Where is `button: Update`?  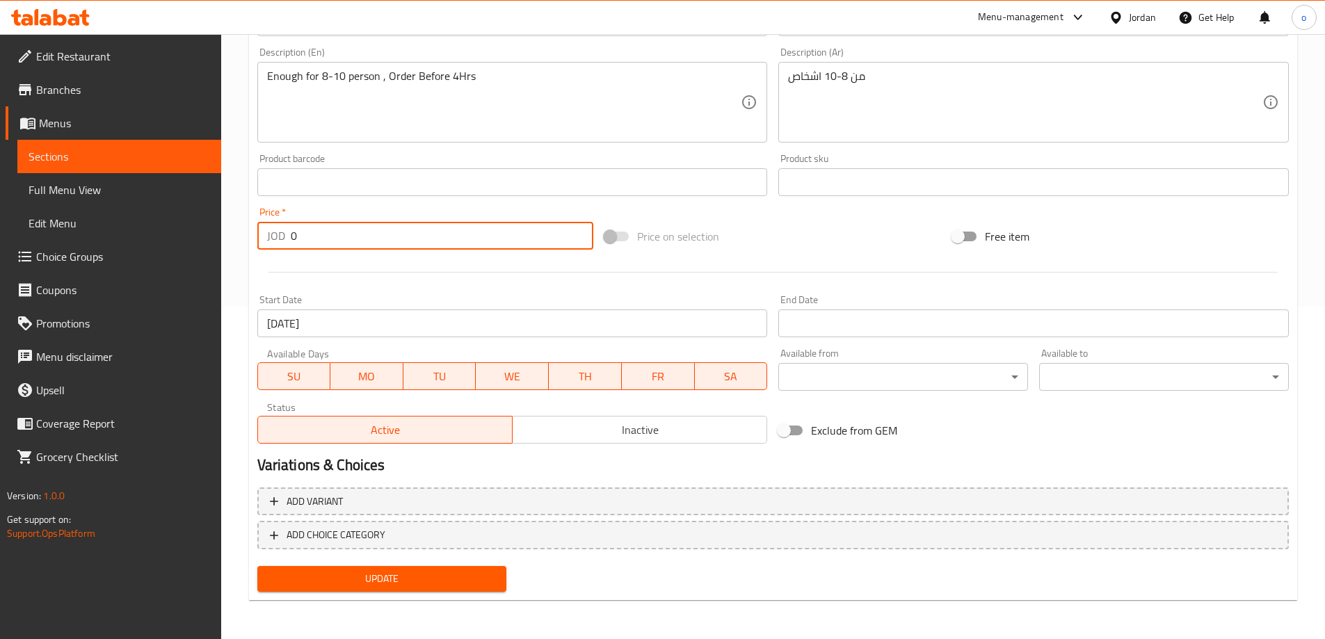
button: Update is located at coordinates (382, 579).